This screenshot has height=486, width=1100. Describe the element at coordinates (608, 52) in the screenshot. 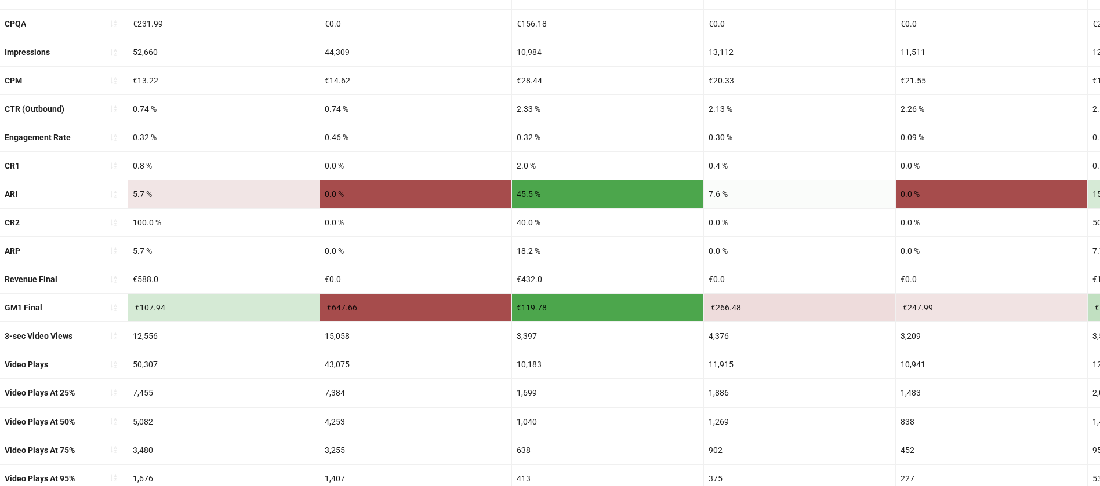

I see `div: 10,984` at that location.